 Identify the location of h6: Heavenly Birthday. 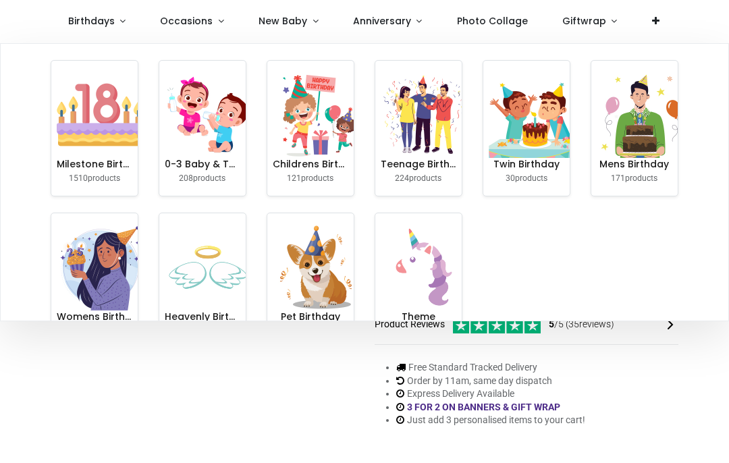
(203, 317).